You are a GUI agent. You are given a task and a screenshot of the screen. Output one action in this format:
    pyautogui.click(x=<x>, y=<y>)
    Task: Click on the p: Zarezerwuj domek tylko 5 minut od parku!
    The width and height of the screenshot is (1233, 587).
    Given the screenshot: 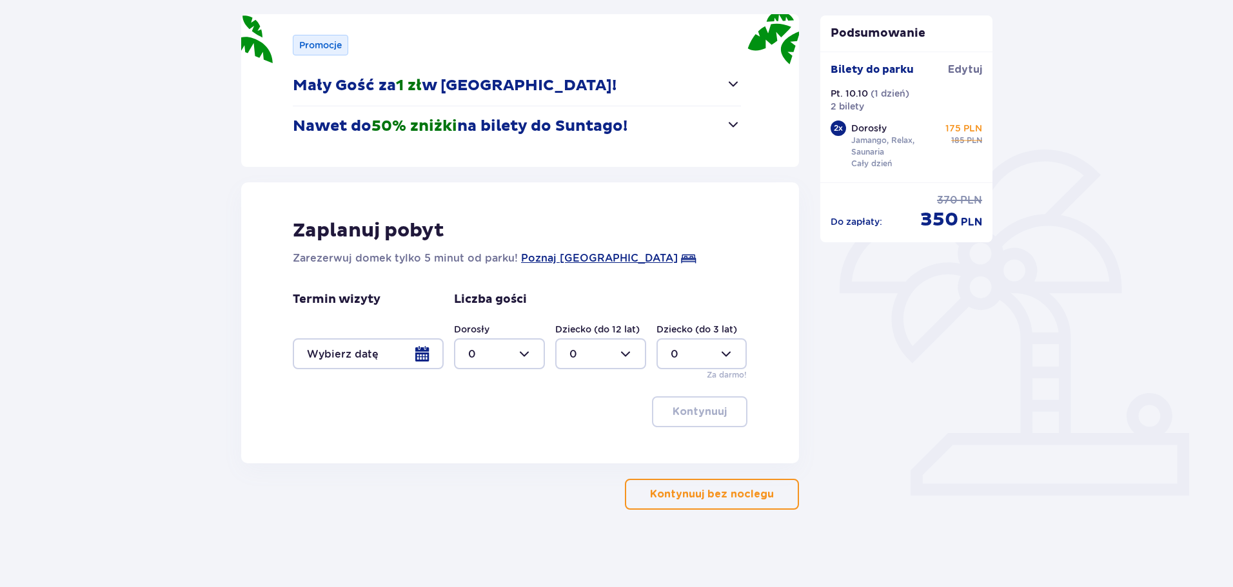 What is the action you would take?
    pyautogui.click(x=405, y=259)
    